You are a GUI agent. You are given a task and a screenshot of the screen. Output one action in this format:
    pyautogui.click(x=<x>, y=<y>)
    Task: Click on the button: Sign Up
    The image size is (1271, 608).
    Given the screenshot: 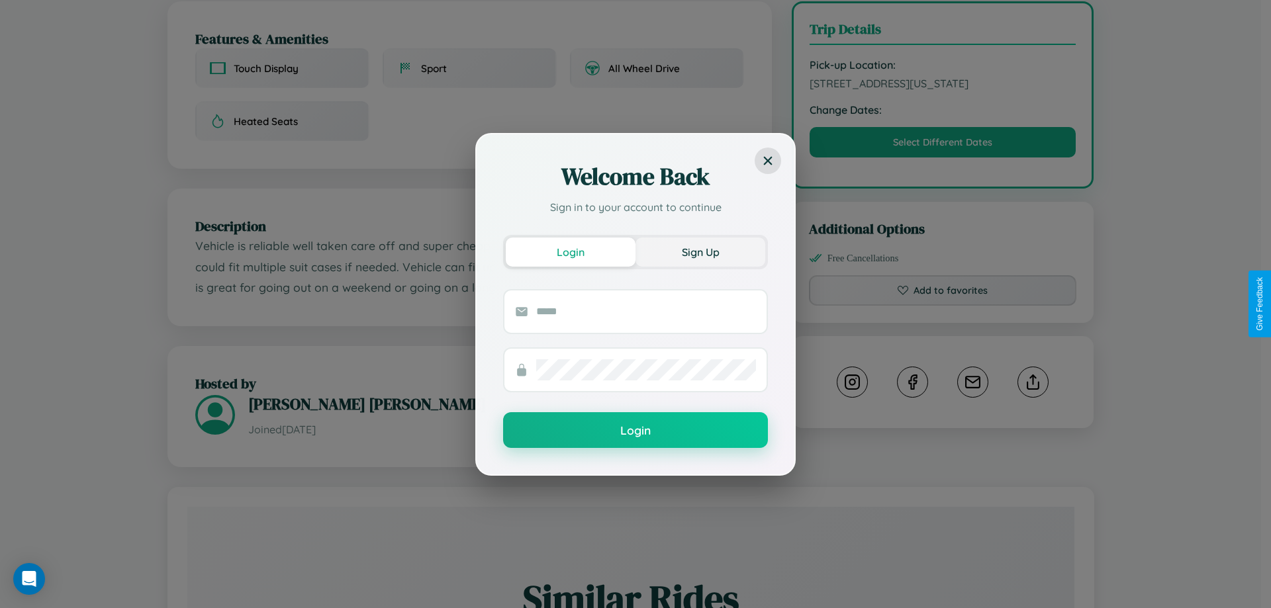 What is the action you would take?
    pyautogui.click(x=700, y=252)
    